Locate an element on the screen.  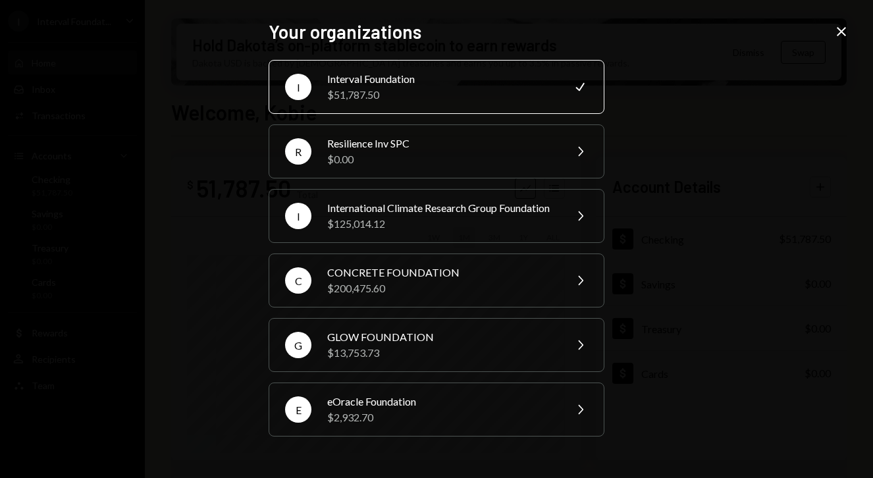
div: eOracle Foundation is located at coordinates (442, 402).